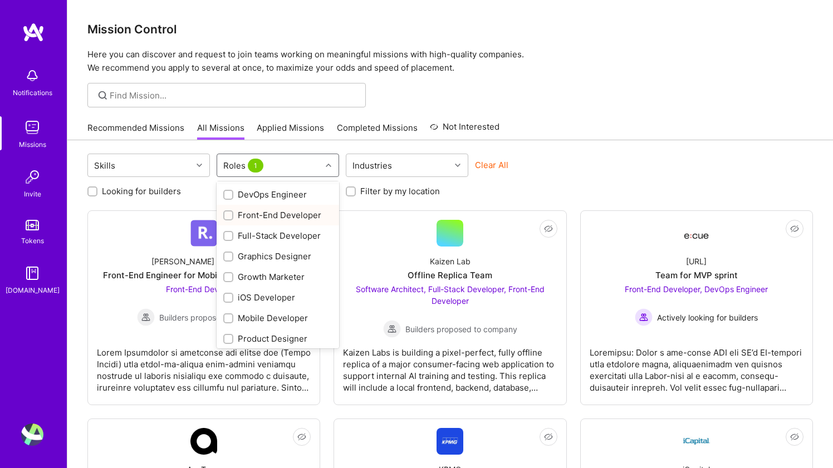 The image size is (833, 468). Describe the element at coordinates (450, 295) in the screenshot. I see `span: Software Architect, Full-Stack Developer, Front-End Developer` at that location.